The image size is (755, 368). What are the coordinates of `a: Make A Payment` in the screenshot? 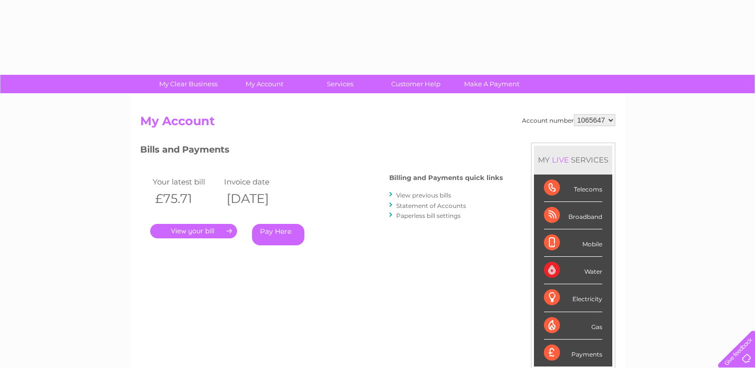 It's located at (492, 84).